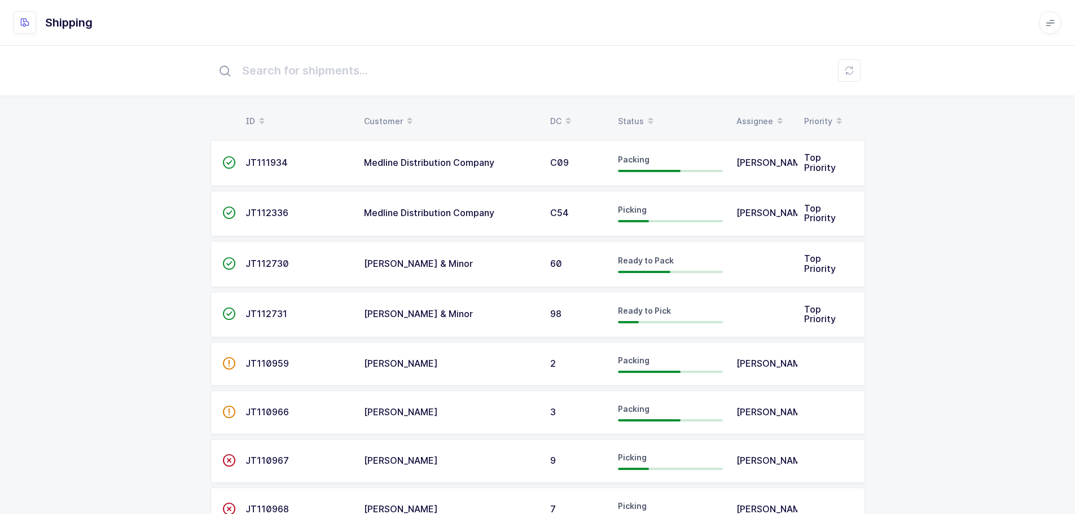  Describe the element at coordinates (831, 121) in the screenshot. I see `div: Priority` at that location.